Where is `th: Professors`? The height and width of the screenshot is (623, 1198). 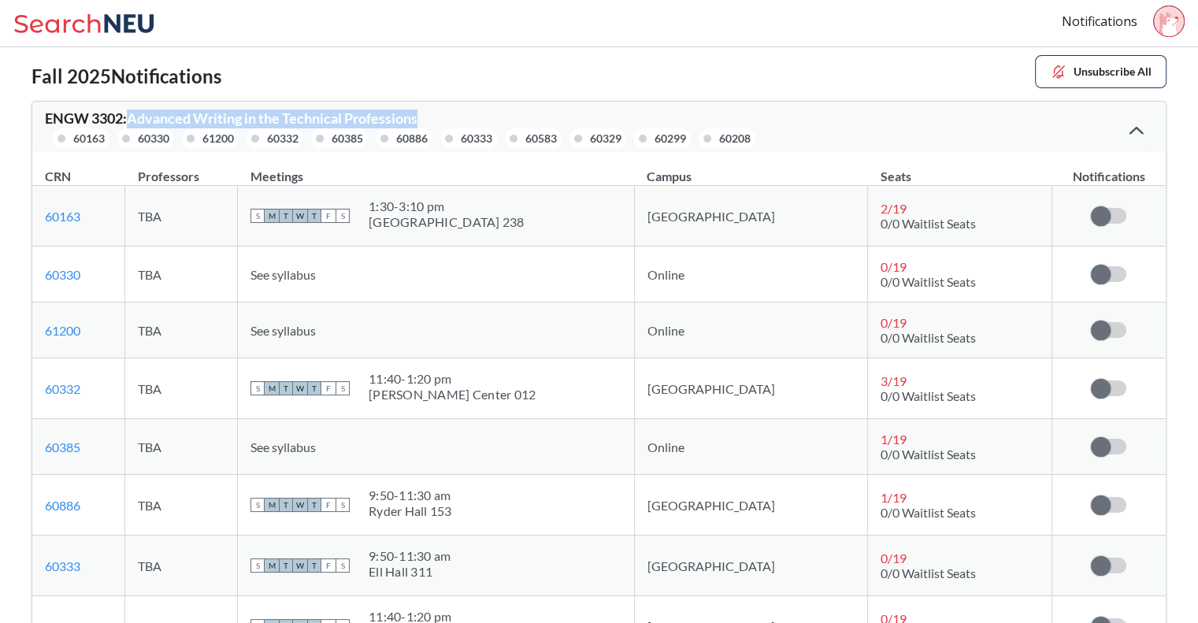
th: Professors is located at coordinates (181, 169).